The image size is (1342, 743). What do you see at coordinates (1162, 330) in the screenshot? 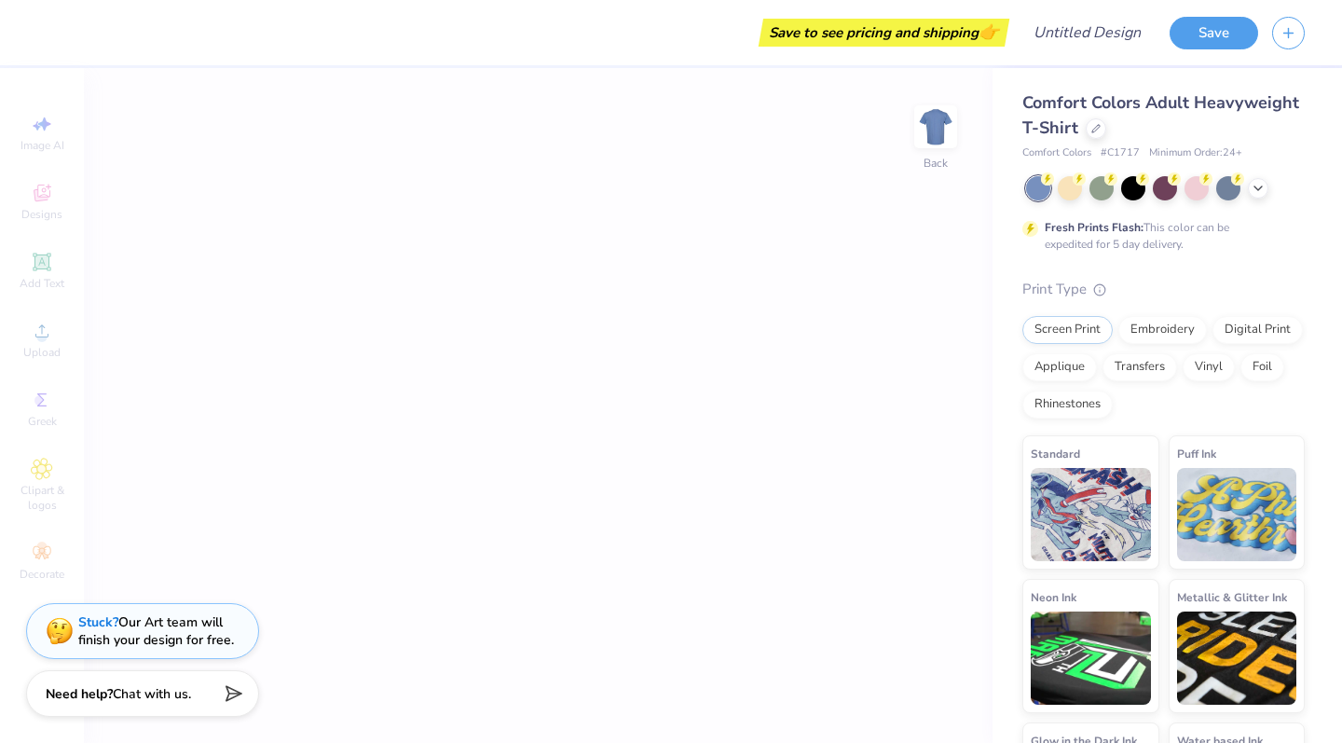
I see `div: Embroidery` at bounding box center [1162, 330].